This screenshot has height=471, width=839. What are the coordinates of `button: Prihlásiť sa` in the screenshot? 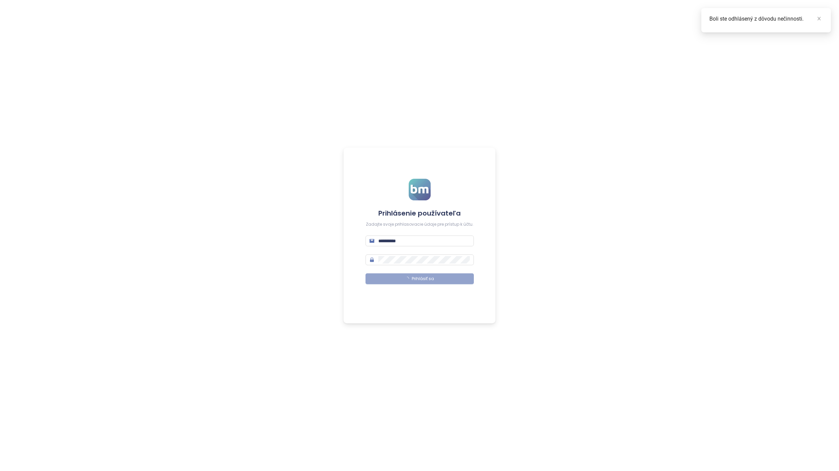 It's located at (420, 279).